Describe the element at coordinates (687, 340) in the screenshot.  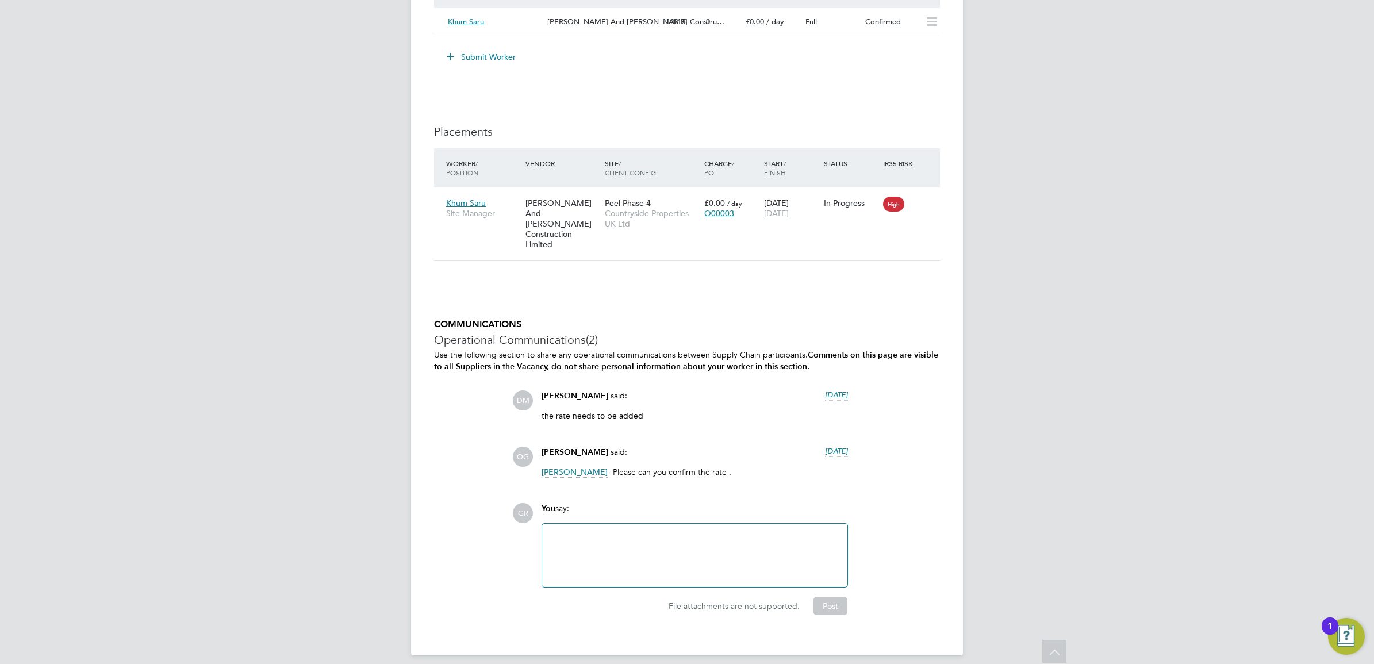
I see `h3: Operational Communications` at that location.